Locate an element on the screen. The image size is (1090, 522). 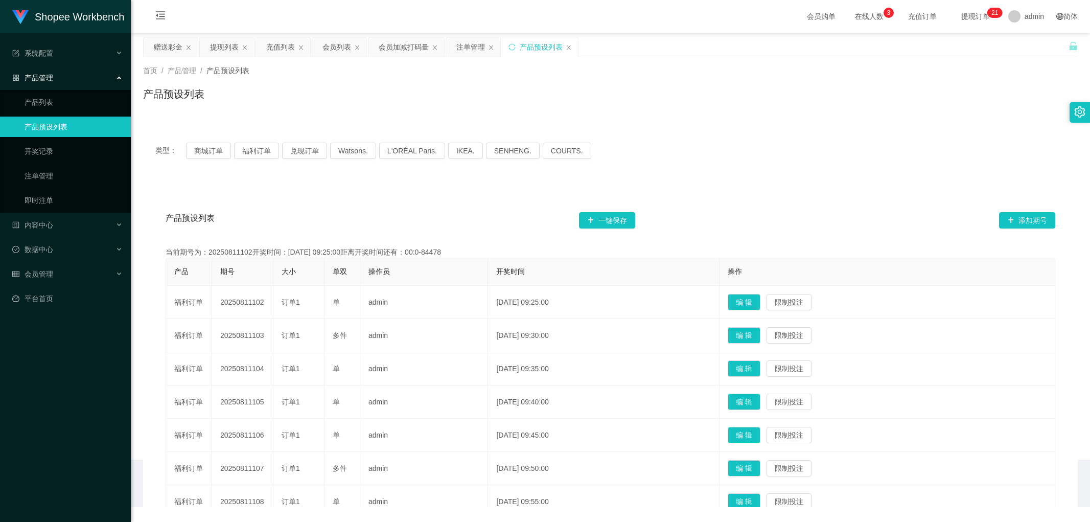
td: 20250811105 is located at coordinates (243, 402).